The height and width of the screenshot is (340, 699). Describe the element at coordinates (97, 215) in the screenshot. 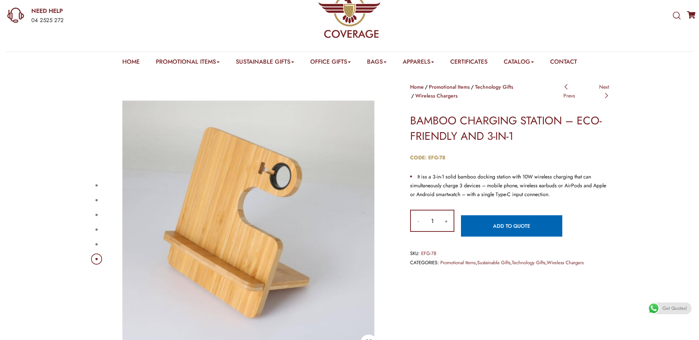

I see `button: 3 of 6` at that location.